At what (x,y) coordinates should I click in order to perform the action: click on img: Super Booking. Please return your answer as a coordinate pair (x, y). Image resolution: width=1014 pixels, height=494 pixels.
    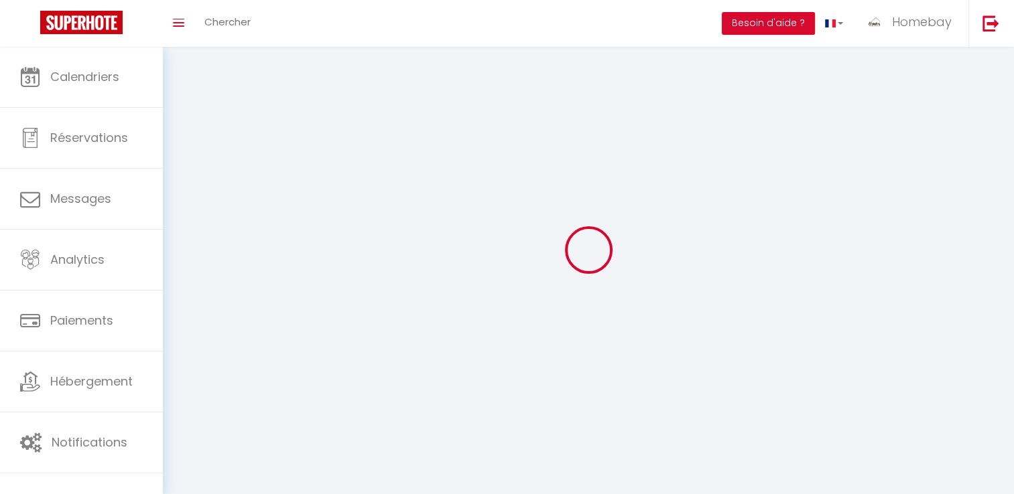
    Looking at the image, I should click on (81, 22).